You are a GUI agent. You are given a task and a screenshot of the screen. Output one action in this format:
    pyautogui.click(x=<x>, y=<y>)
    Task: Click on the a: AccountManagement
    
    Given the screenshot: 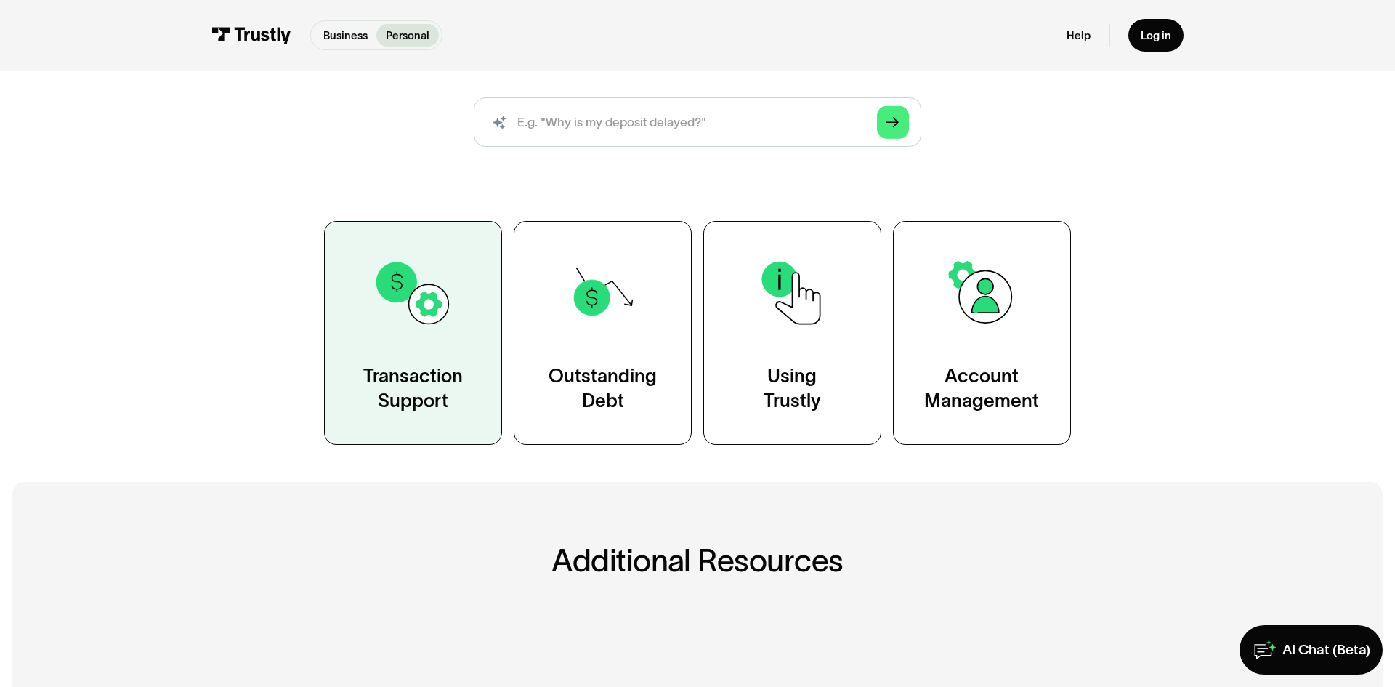 What is the action you would take?
    pyautogui.click(x=982, y=333)
    